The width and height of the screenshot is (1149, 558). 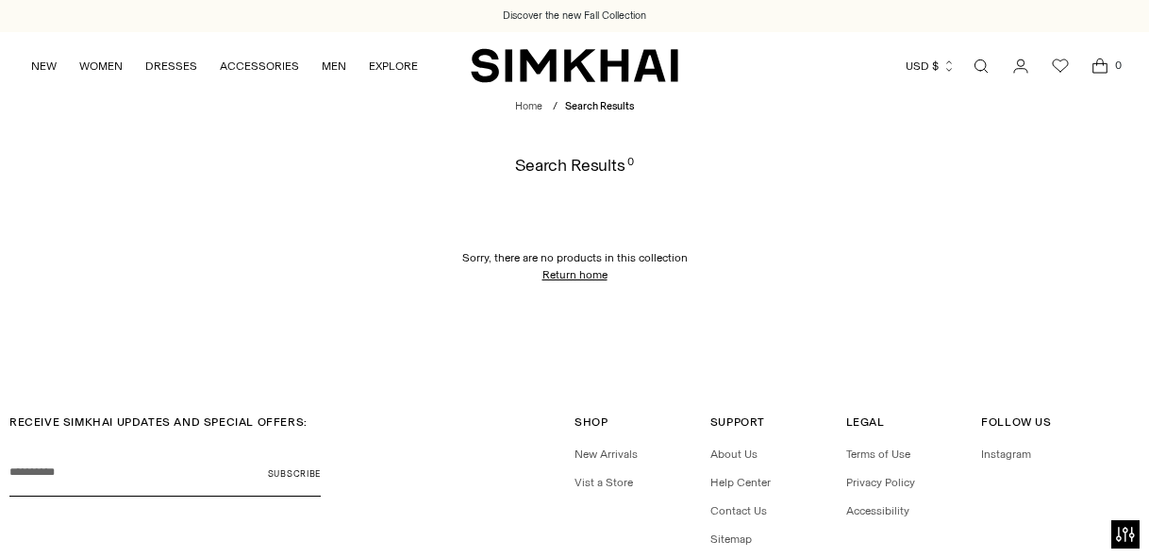 What do you see at coordinates (259, 66) in the screenshot?
I see `a: ACCESSORIES` at bounding box center [259, 66].